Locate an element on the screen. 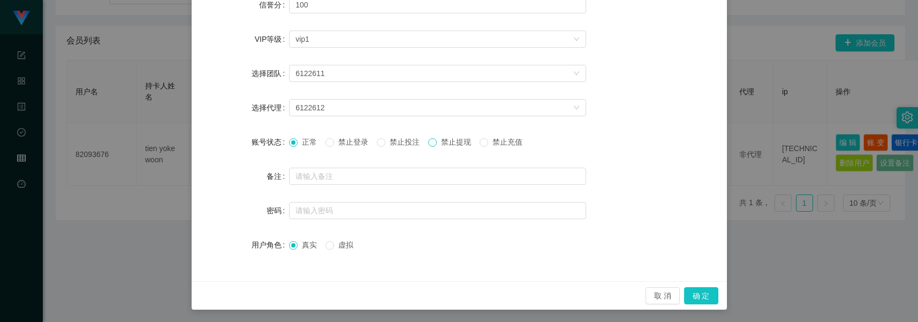 This screenshot has height=322, width=918. input: 请输入密码 is located at coordinates (437, 210).